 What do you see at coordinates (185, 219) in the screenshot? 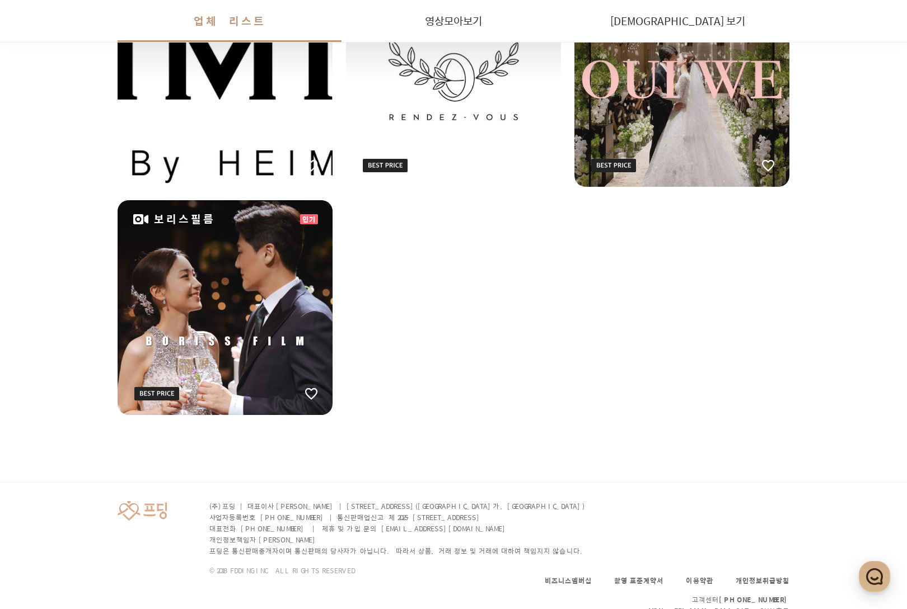
I see `span: 보리스필름` at bounding box center [185, 219].